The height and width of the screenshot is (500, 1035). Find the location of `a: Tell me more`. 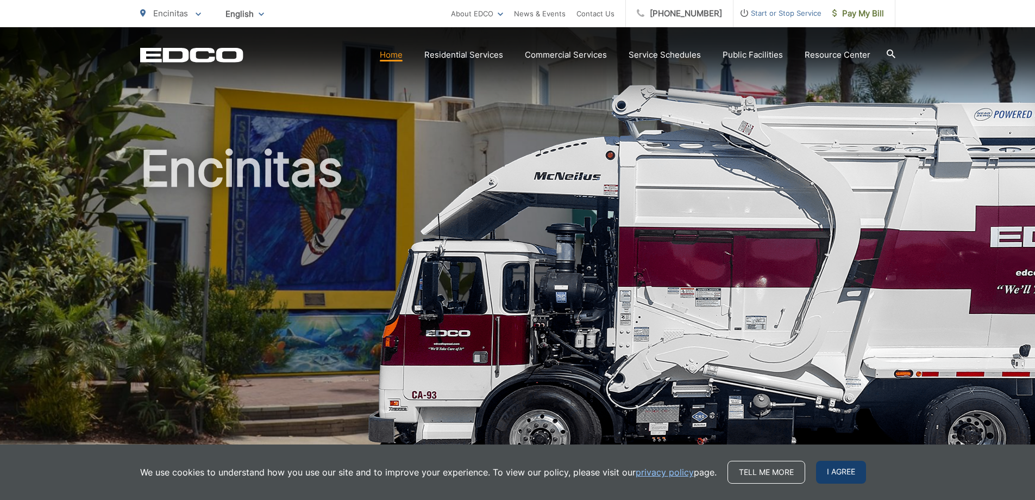

a: Tell me more is located at coordinates (766, 472).